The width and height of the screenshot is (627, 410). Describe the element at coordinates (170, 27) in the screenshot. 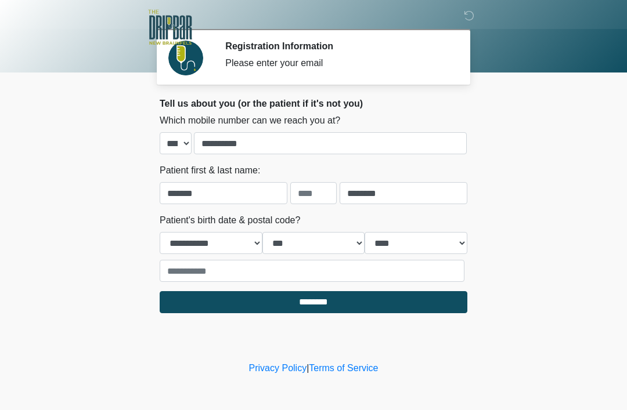

I see `img: The DRIPBaR - New Braunfels Logo` at that location.